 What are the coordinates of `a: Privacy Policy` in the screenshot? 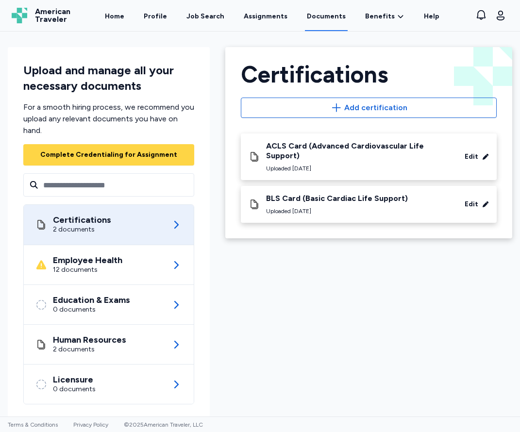 It's located at (91, 425).